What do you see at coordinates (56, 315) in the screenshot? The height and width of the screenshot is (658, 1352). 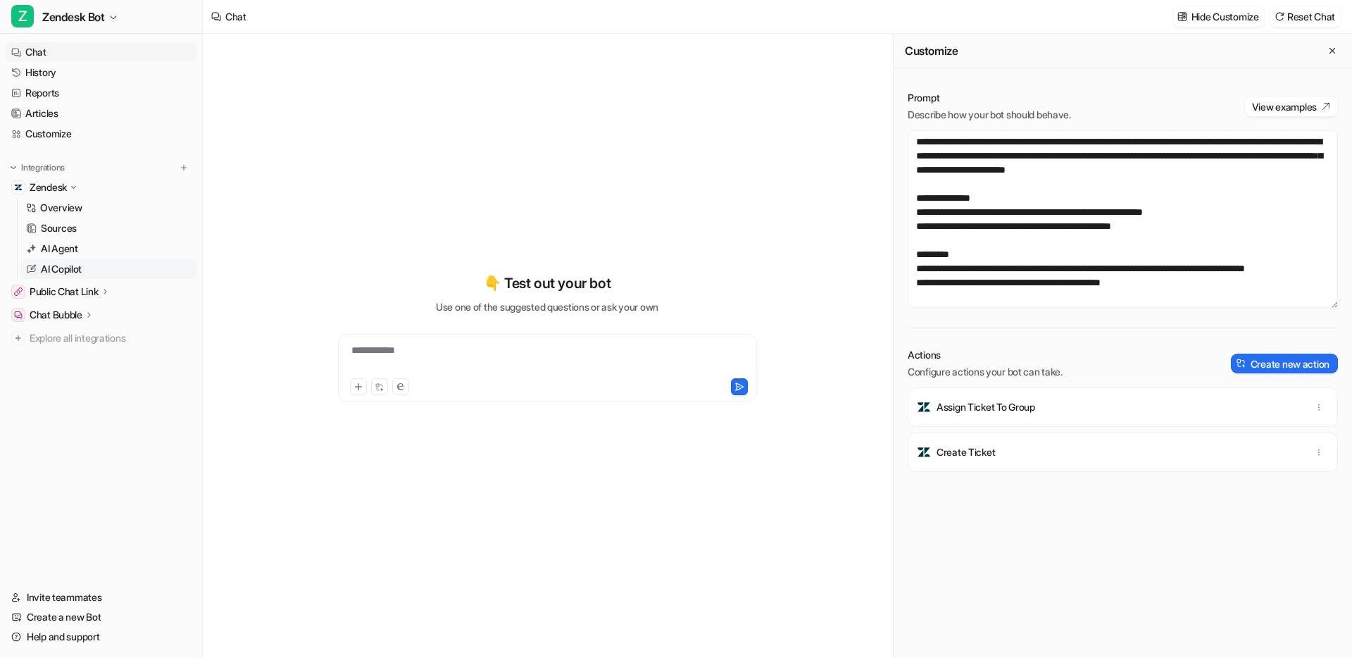 I see `p: Chat Bubble` at bounding box center [56, 315].